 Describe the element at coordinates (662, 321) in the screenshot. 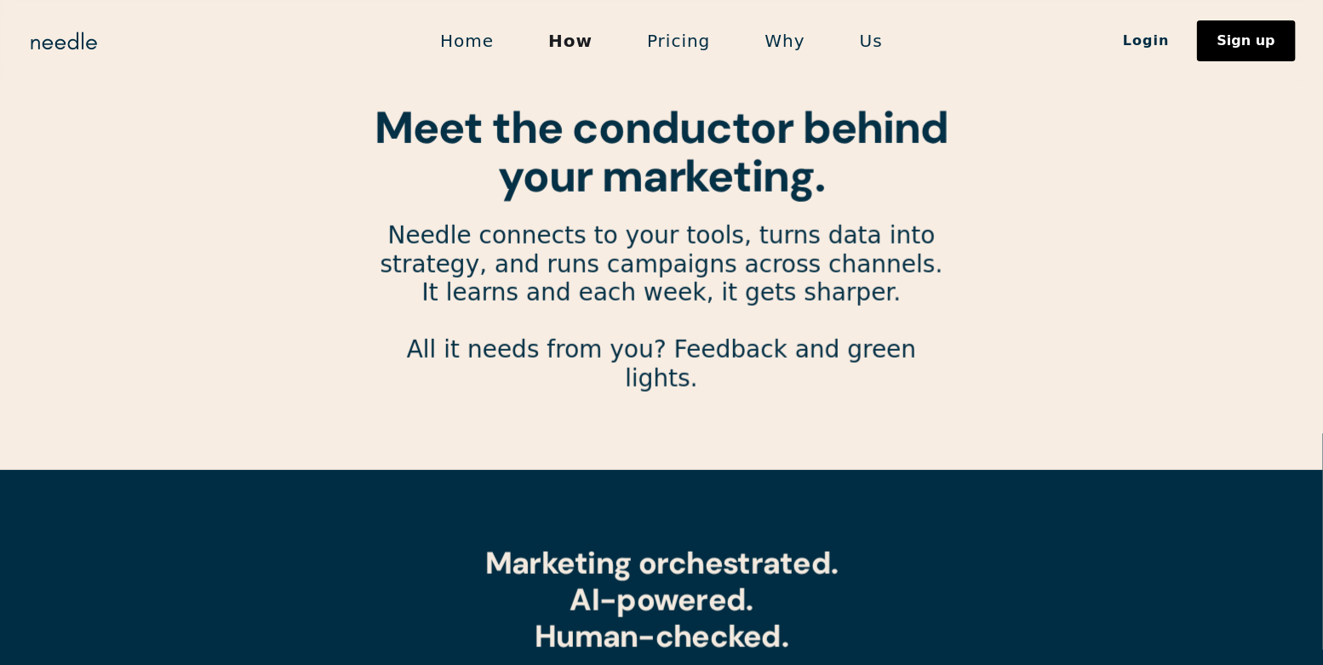

I see `p: Needle connects to your tools, turns data into strategy, and runs campaigns across channels. It l...` at that location.